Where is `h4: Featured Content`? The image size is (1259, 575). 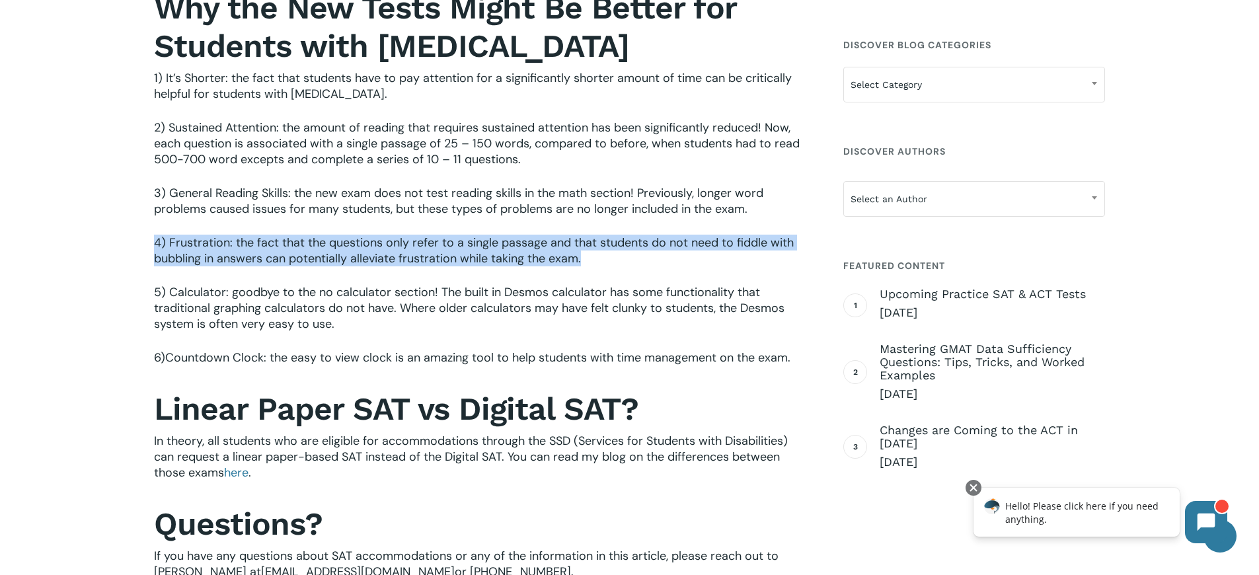
h4: Featured Content is located at coordinates (974, 266).